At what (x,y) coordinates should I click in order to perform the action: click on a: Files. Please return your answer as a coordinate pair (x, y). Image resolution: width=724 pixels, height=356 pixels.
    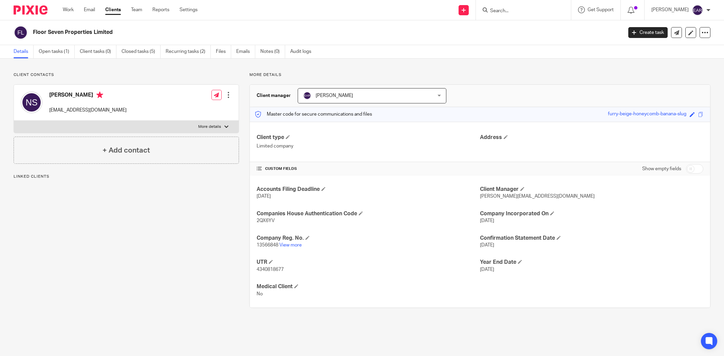
    Looking at the image, I should click on (223, 52).